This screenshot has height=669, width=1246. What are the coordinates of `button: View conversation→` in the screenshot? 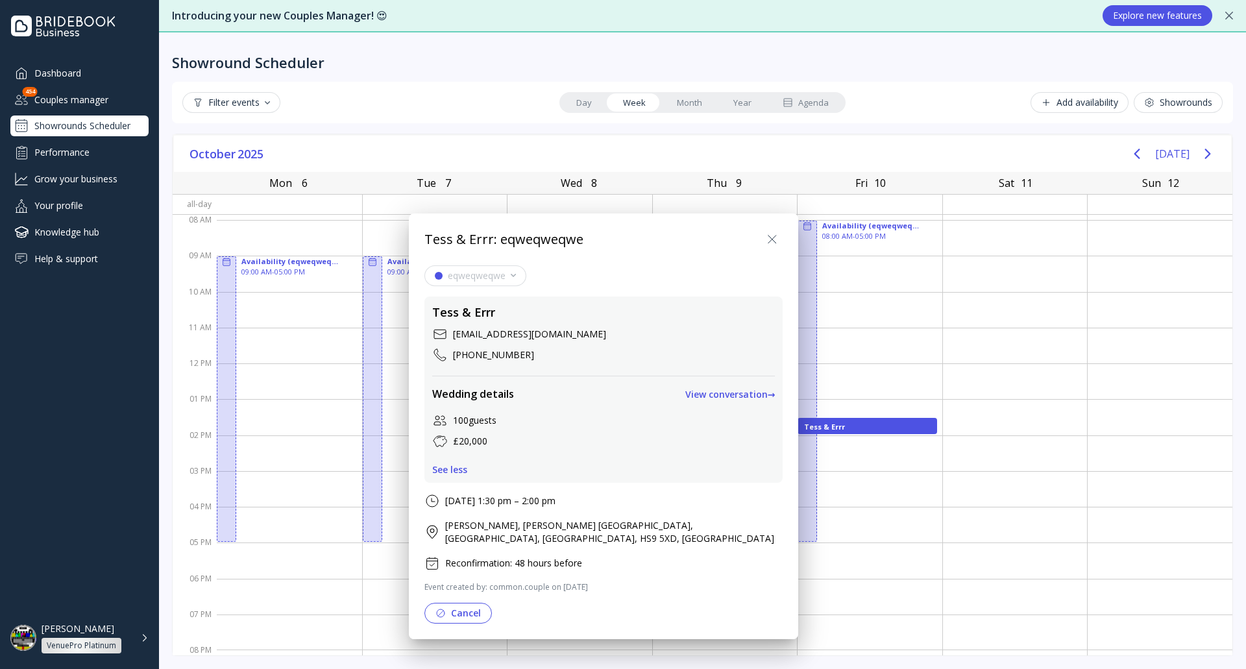 It's located at (730, 394).